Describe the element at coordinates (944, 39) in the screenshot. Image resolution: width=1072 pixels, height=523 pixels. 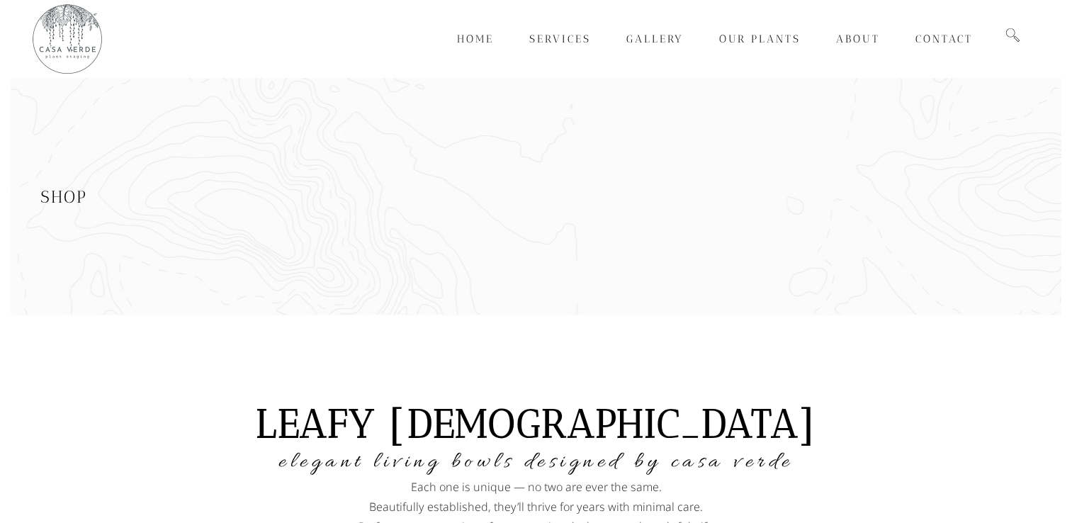
I see `span: Contact` at that location.